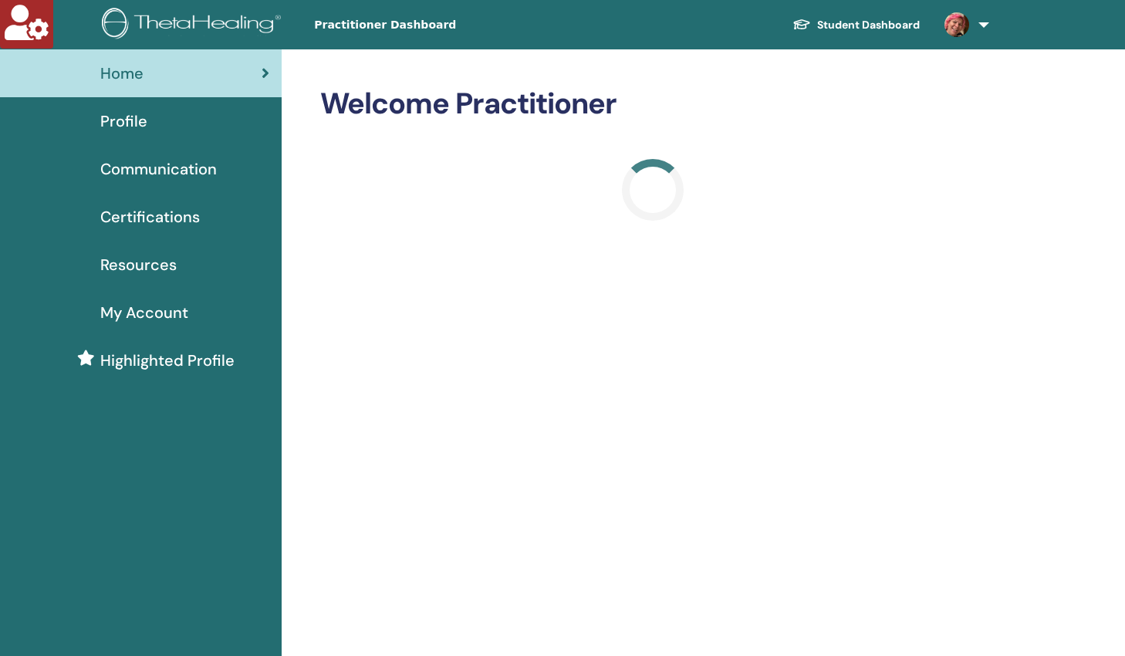 This screenshot has width=1125, height=656. Describe the element at coordinates (122, 73) in the screenshot. I see `span: Home` at that location.